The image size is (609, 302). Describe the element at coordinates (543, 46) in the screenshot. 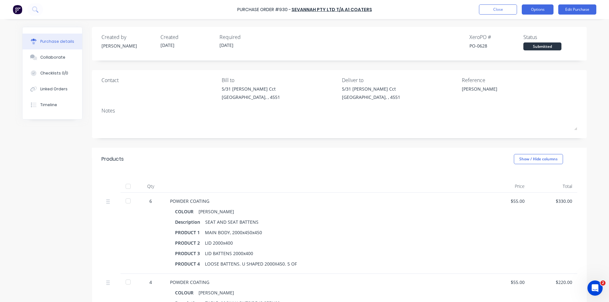

I see `div: Submitted` at that location.